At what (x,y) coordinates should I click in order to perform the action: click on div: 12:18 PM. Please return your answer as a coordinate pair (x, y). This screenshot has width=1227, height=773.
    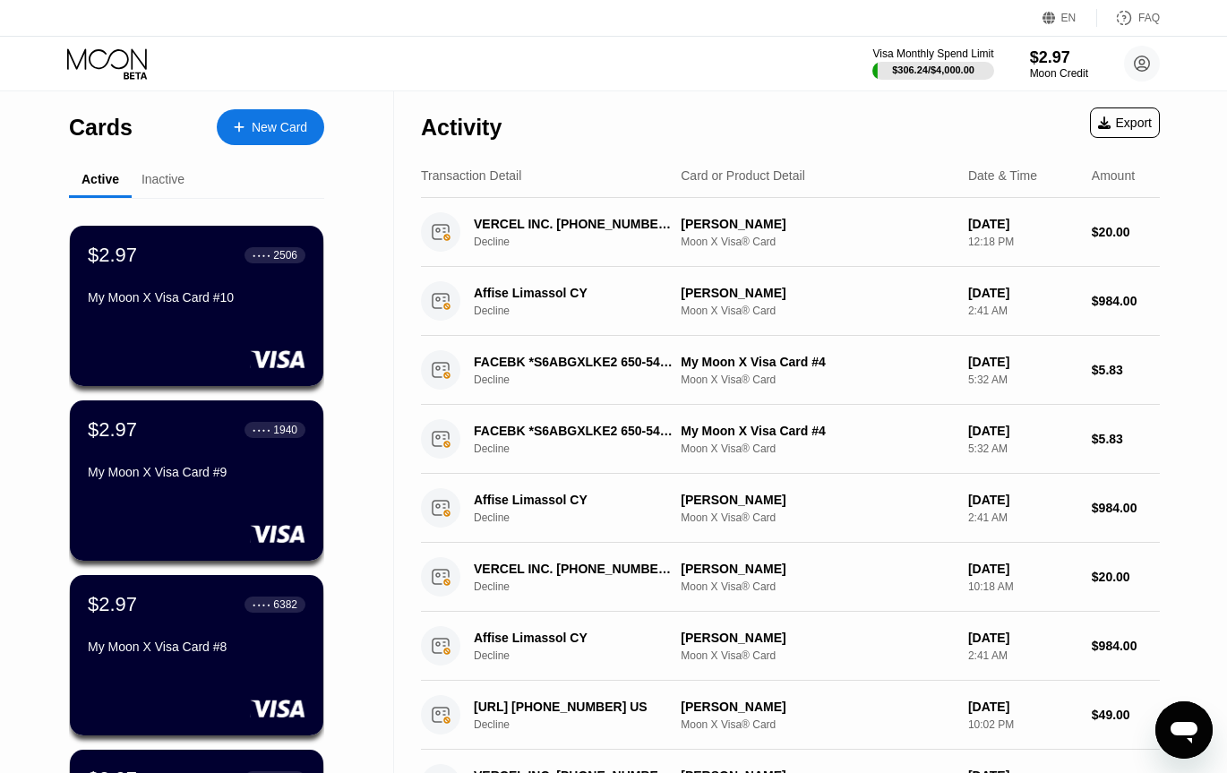
    Looking at the image, I should click on (1023, 242).